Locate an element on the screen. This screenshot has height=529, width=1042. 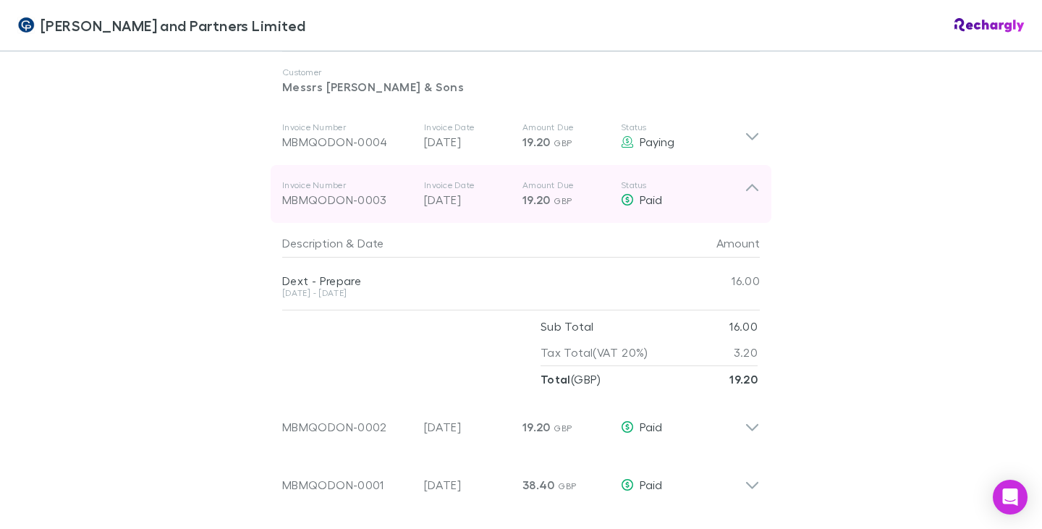
span: Paying is located at coordinates (657, 141).